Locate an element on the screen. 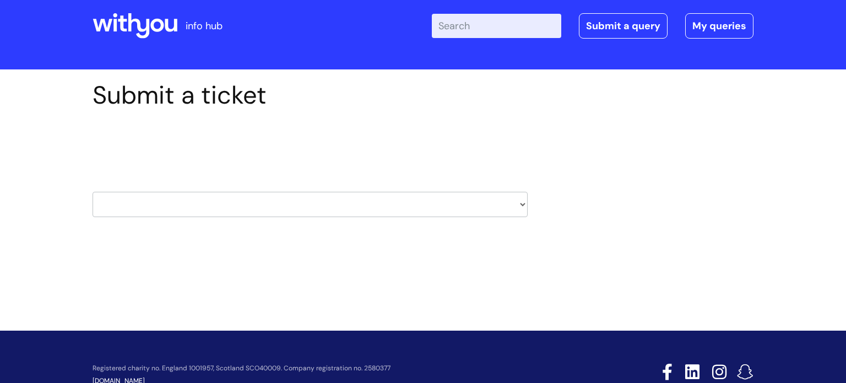 The width and height of the screenshot is (846, 383). a: Submit a query is located at coordinates (623, 26).